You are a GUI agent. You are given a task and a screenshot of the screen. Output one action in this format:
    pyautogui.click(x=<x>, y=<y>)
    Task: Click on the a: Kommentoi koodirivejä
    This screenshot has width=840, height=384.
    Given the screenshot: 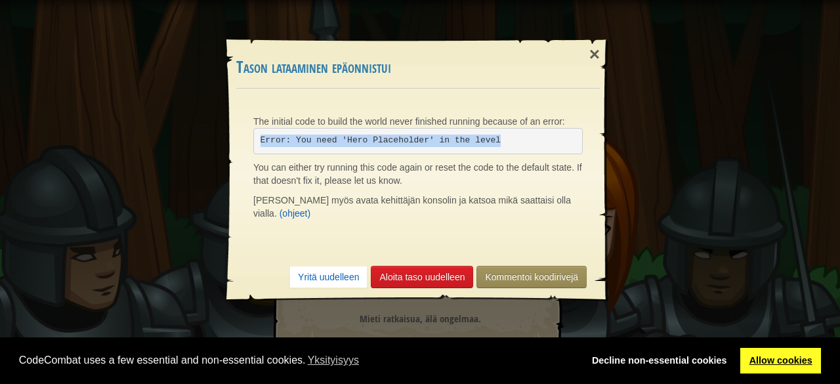 What is the action you would take?
    pyautogui.click(x=531, y=277)
    